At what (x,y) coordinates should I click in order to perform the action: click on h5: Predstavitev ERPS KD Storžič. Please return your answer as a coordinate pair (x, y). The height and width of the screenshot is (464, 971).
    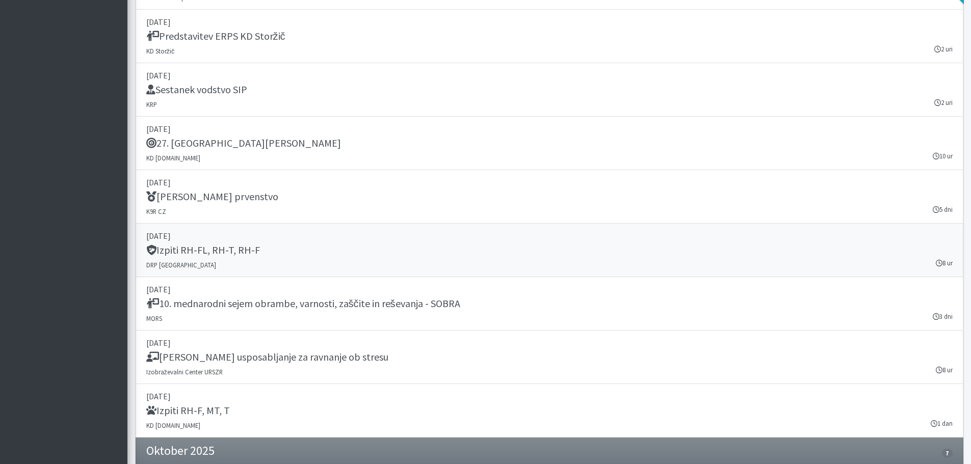
    Looking at the image, I should click on (216, 36).